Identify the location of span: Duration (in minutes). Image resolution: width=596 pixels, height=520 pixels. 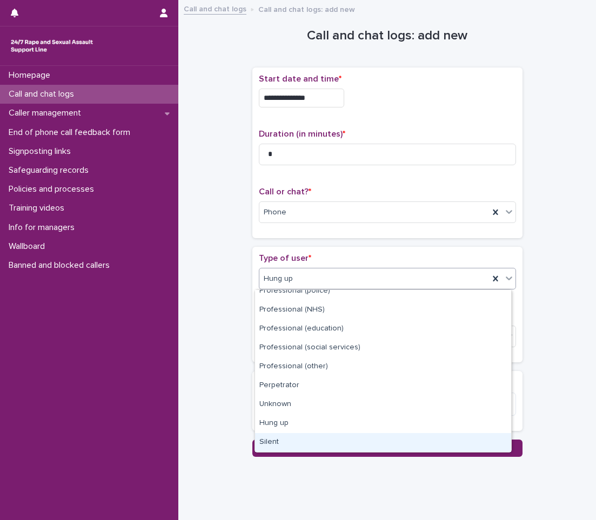
(302, 134).